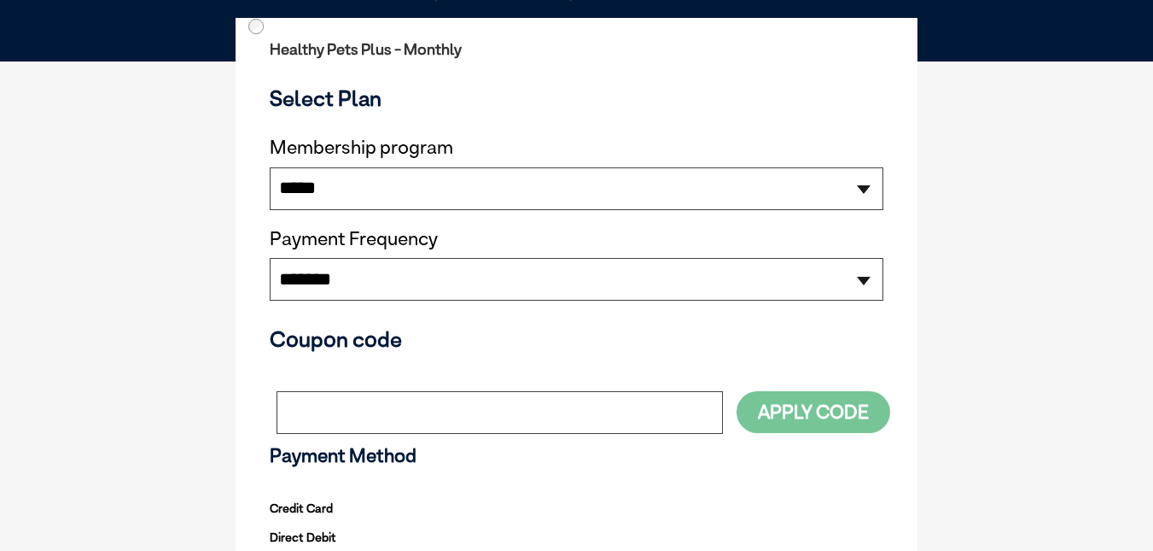  What do you see at coordinates (576, 339) in the screenshot?
I see `h3: Coupon code` at bounding box center [576, 339].